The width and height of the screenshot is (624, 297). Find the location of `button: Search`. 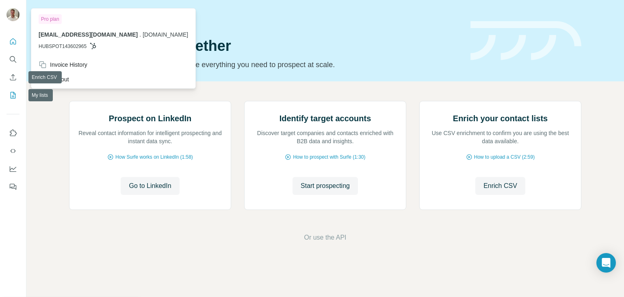

button: Search is located at coordinates (13, 59).